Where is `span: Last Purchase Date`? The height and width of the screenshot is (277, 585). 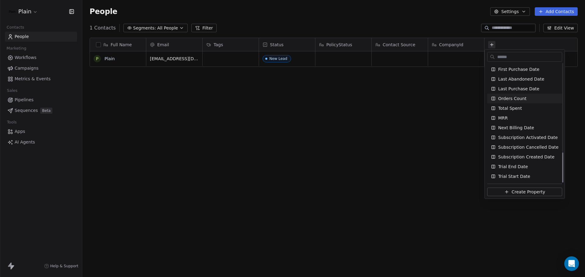
span: Last Purchase Date is located at coordinates (518, 89).